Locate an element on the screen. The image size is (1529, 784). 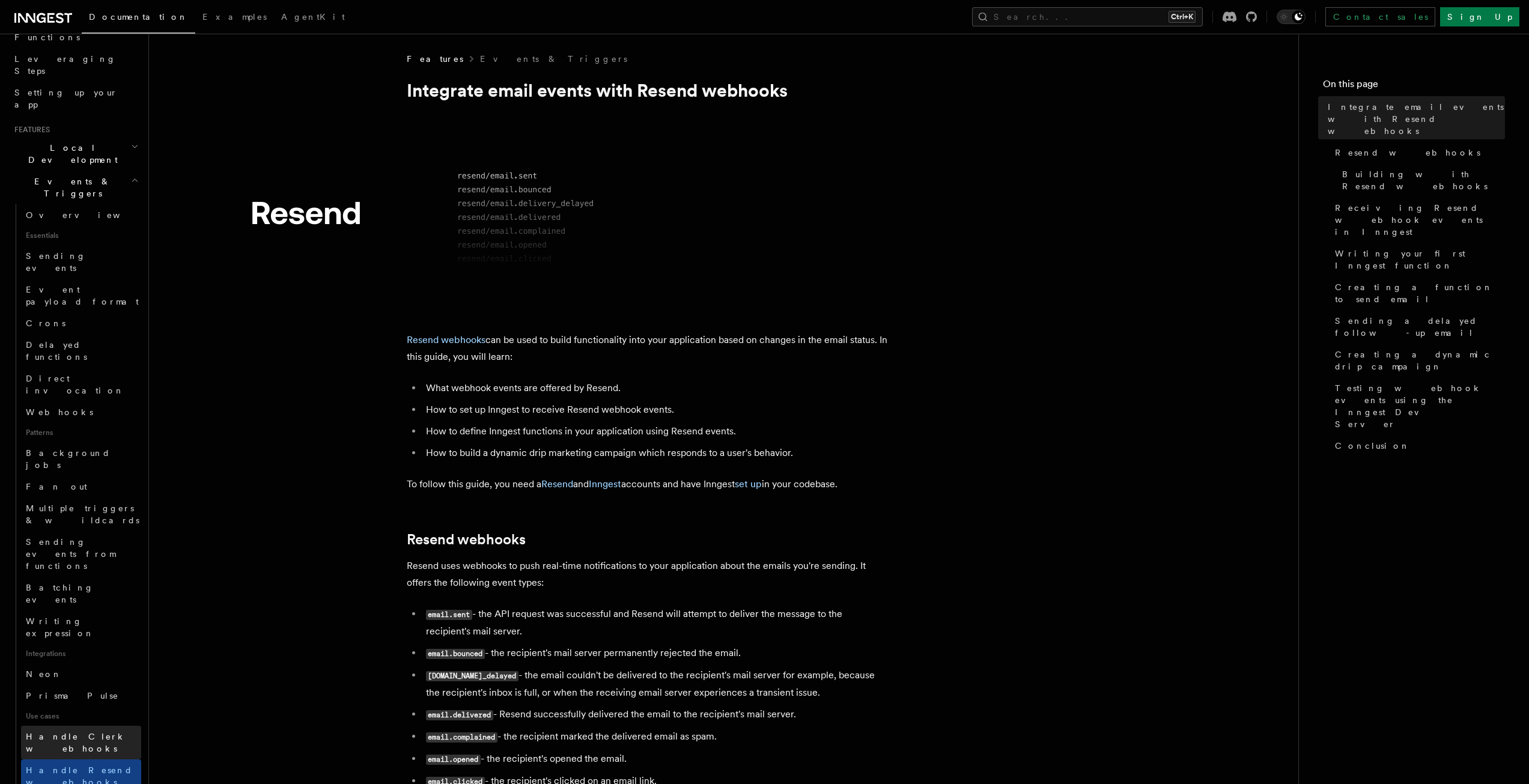
a: Batching events is located at coordinates (81, 593).